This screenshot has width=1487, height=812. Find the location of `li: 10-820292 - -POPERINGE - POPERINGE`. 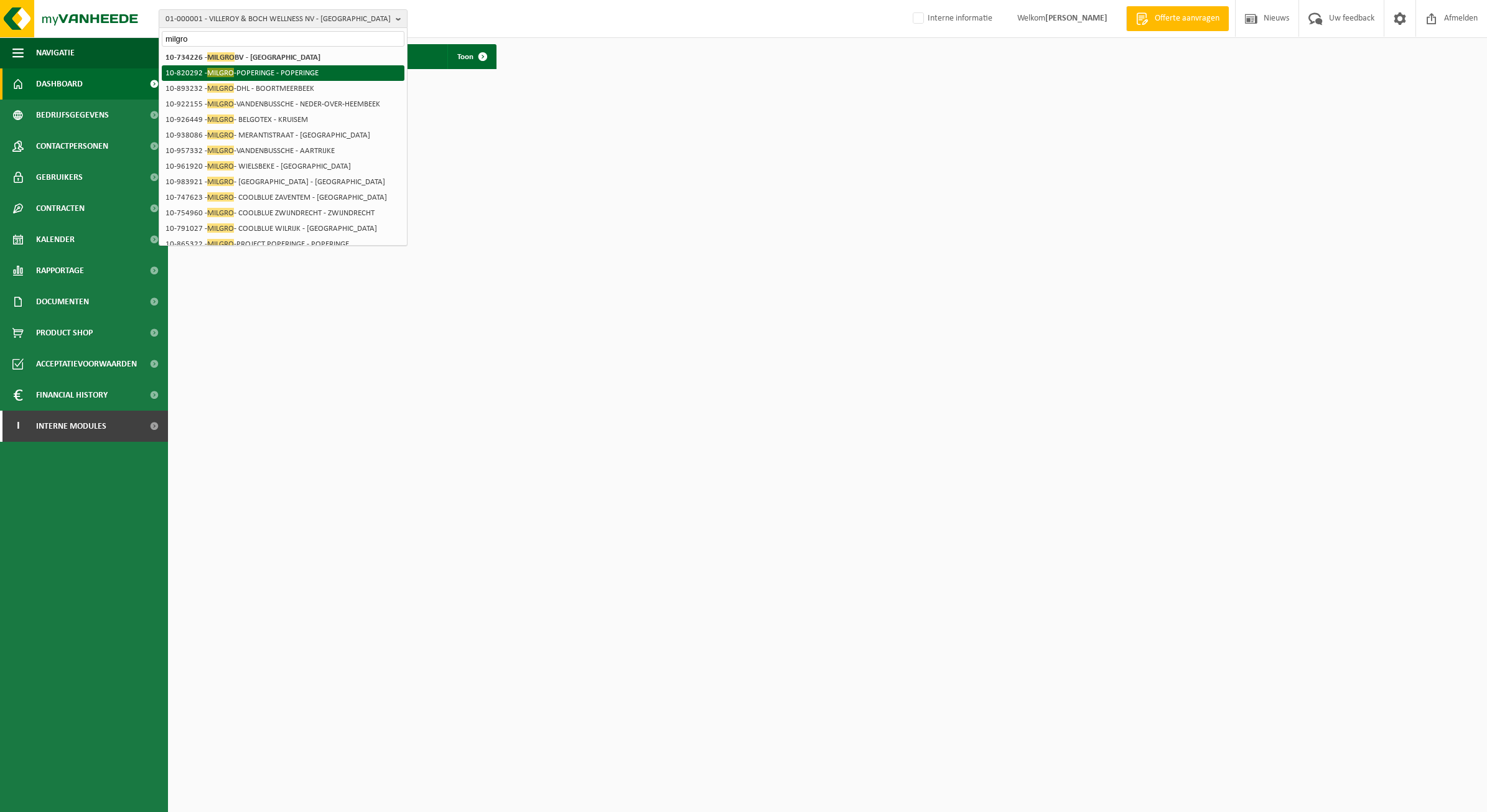

li: 10-820292 - -POPERINGE - POPERINGE is located at coordinates (283, 73).